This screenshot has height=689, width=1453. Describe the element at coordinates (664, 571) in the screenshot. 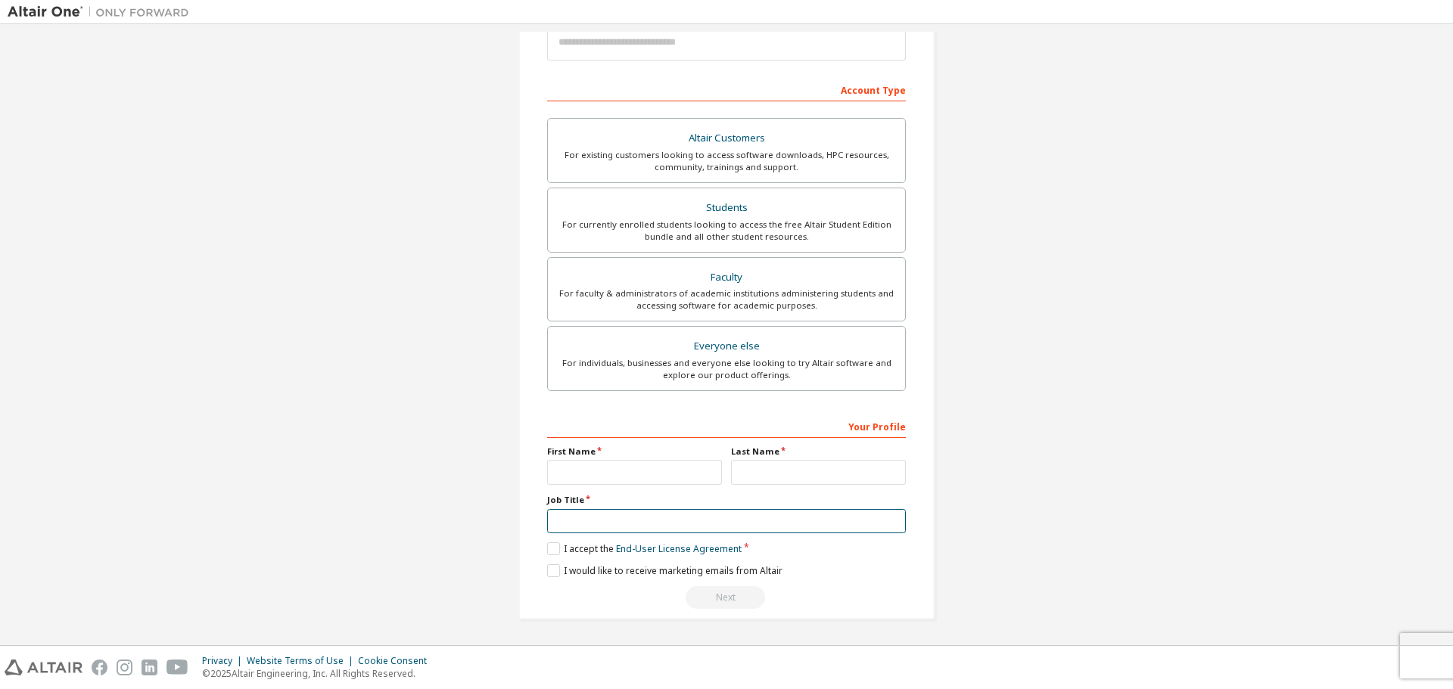

I see `label: I would like to receive marketing emails from Altair` at that location.